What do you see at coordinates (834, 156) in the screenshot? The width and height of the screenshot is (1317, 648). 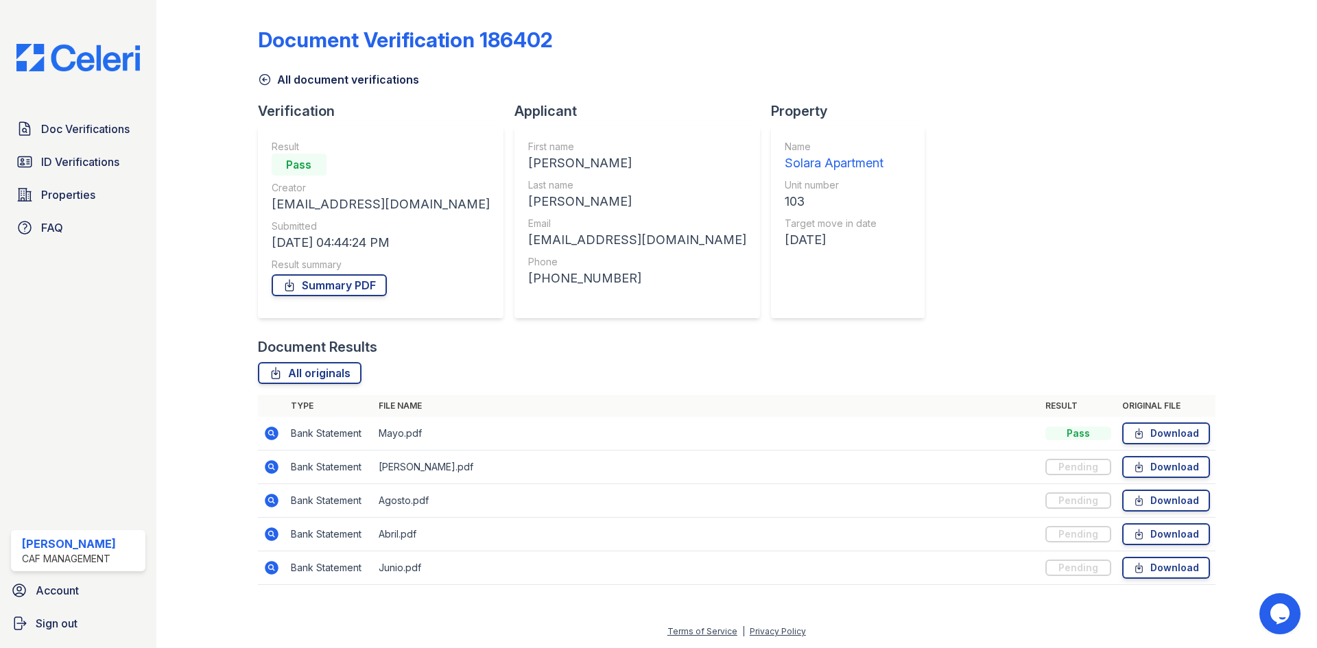 I see `a: Name Solara Apartment` at bounding box center [834, 156].